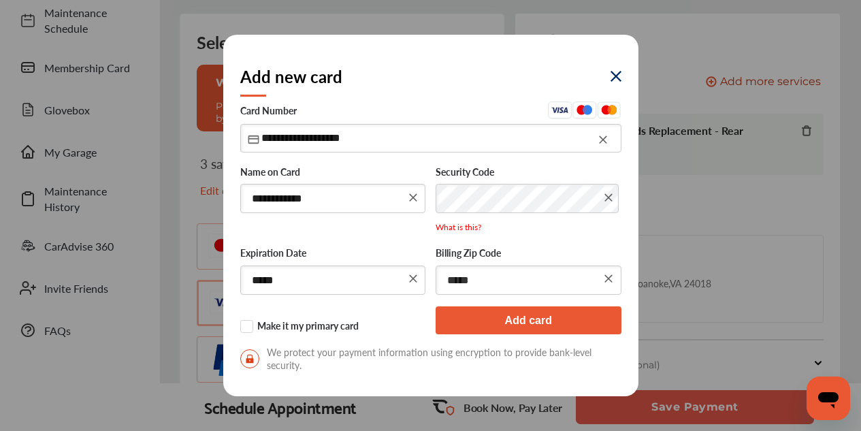  What do you see at coordinates (560, 110) in the screenshot?
I see `img: Visa.45ceafba.svg` at bounding box center [560, 110].